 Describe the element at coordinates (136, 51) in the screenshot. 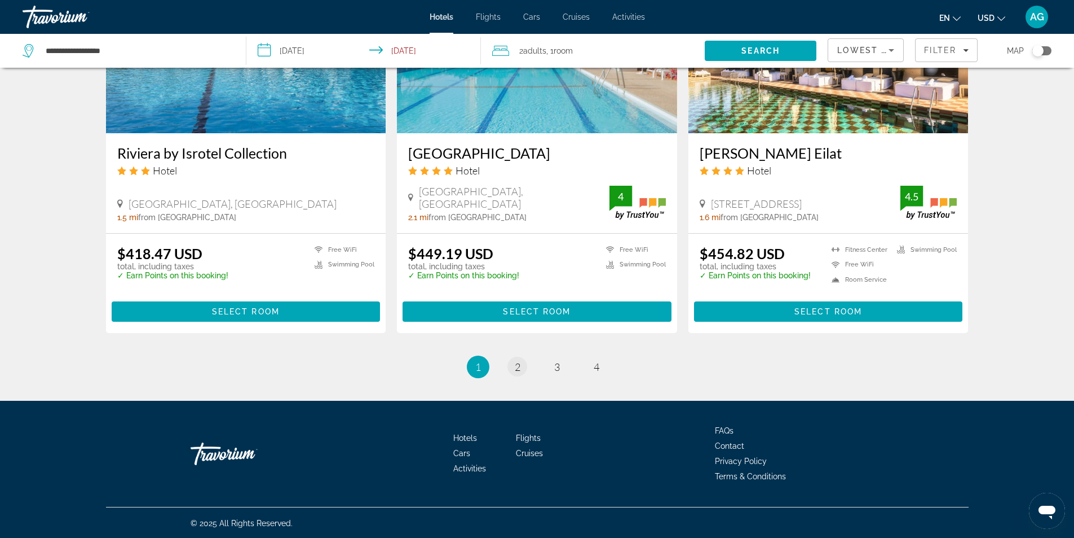

I see `input: Search hotel destination` at that location.